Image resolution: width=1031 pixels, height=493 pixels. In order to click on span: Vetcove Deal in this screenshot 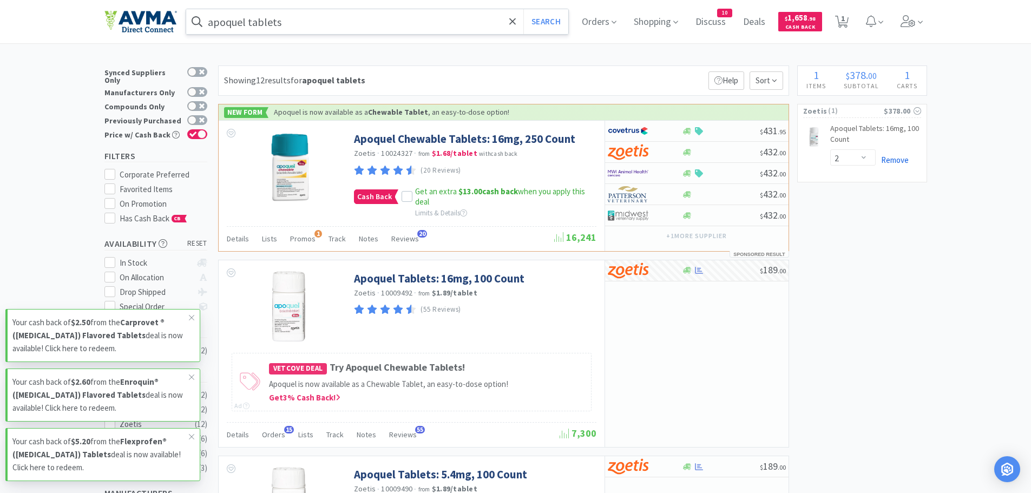, I will do `click(298, 369)`.